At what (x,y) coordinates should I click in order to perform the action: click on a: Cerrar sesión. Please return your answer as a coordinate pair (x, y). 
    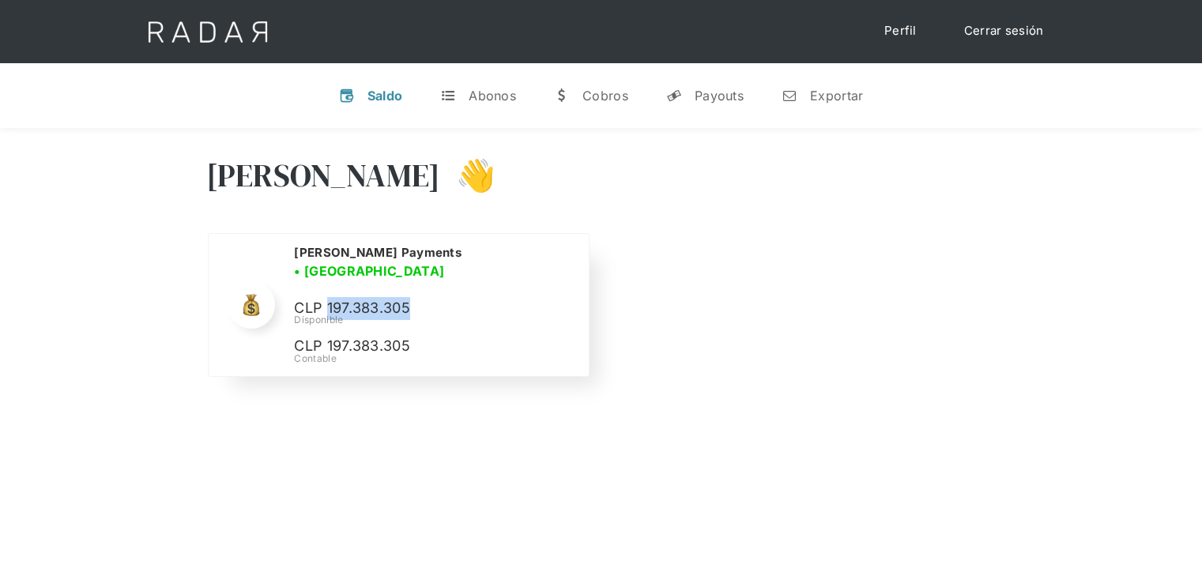
    Looking at the image, I should click on (1004, 31).